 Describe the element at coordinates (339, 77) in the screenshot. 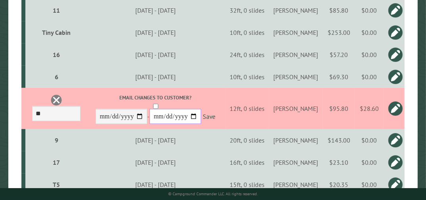

I see `td: $69.30` at that location.